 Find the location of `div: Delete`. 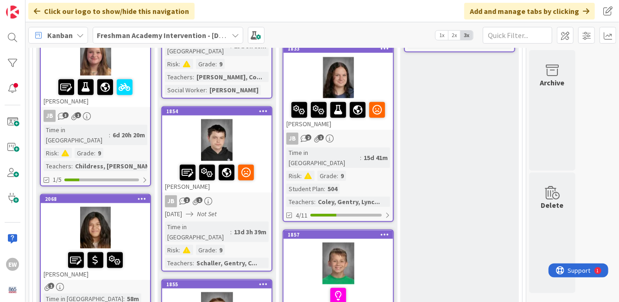

div: Delete is located at coordinates (552, 205).